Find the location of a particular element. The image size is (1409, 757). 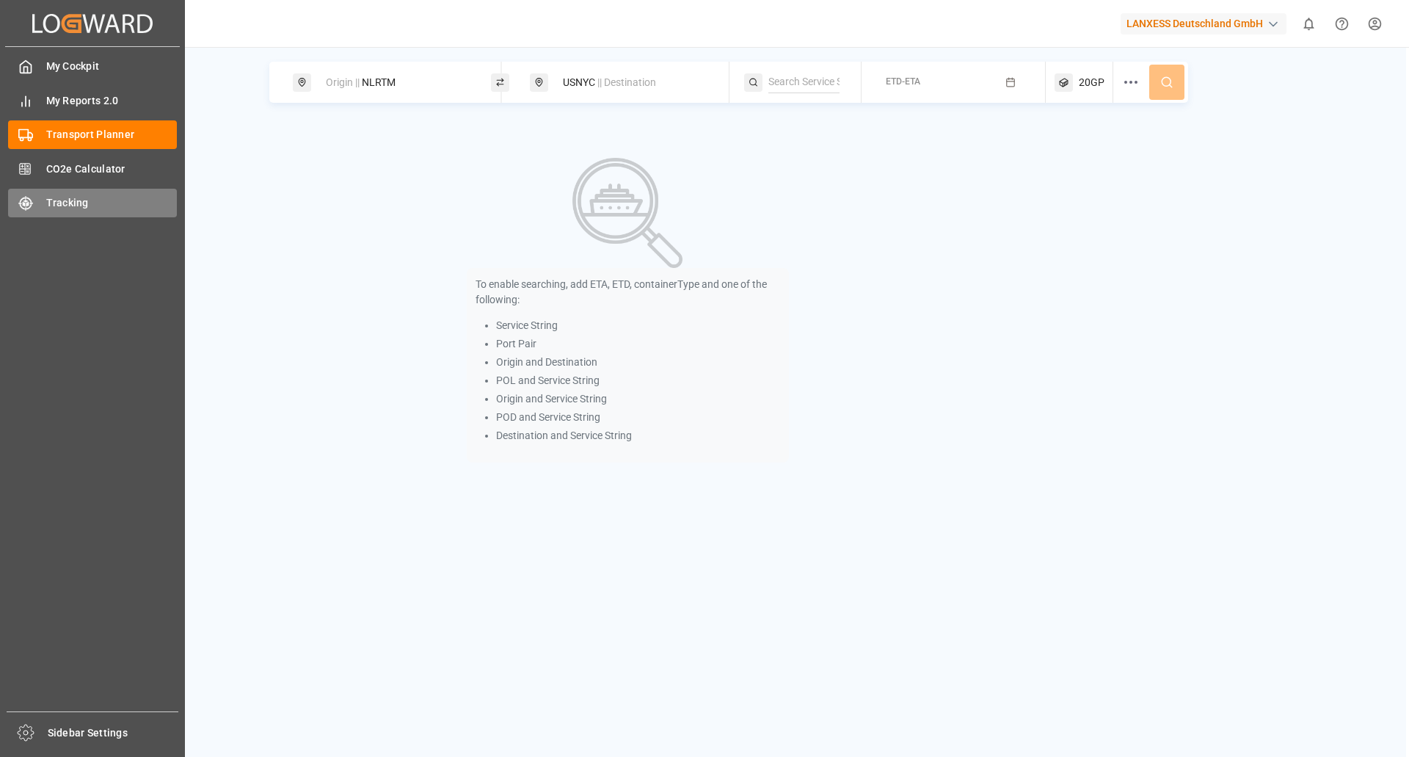

div: LANXESS Deutschland GmbH is located at coordinates (1203, 23).